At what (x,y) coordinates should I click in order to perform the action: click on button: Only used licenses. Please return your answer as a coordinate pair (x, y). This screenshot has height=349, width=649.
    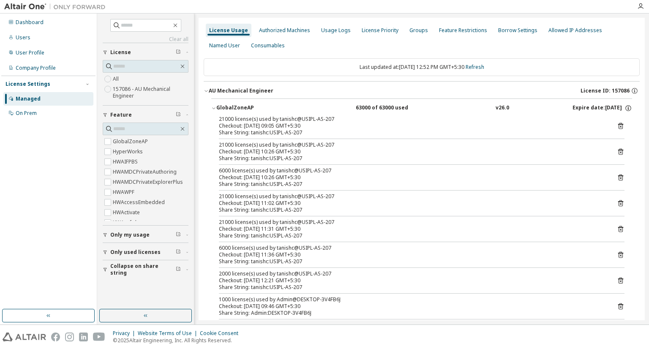
    Looking at the image, I should click on (145, 252).